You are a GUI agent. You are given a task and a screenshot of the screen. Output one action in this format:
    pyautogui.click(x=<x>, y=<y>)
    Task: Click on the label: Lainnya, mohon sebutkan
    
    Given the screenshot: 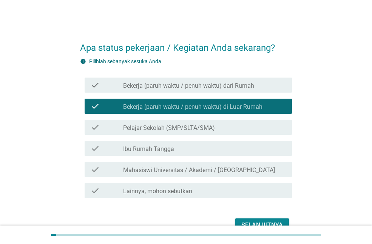 What is the action you would take?
    pyautogui.click(x=157, y=192)
    